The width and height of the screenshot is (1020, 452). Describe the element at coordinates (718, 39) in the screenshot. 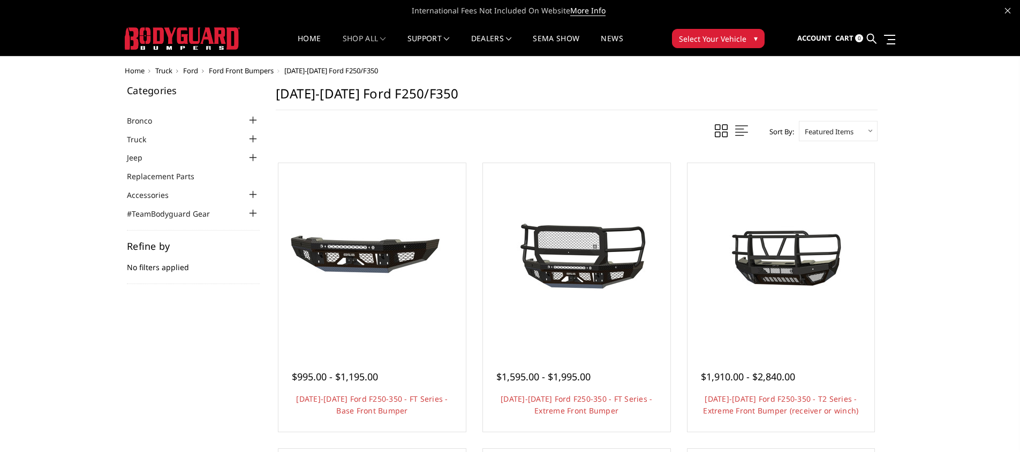

I see `button: Select Your Vehicle` at that location.